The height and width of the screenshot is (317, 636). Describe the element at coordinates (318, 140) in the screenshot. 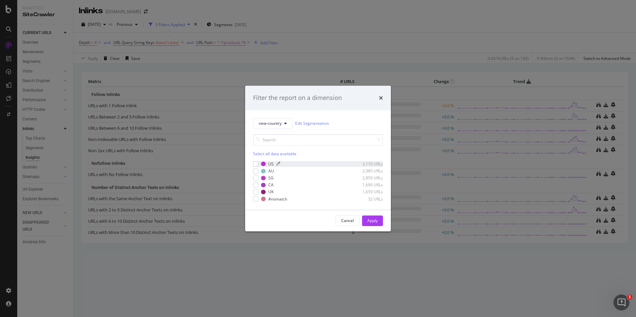

I see `input: Search` at that location.